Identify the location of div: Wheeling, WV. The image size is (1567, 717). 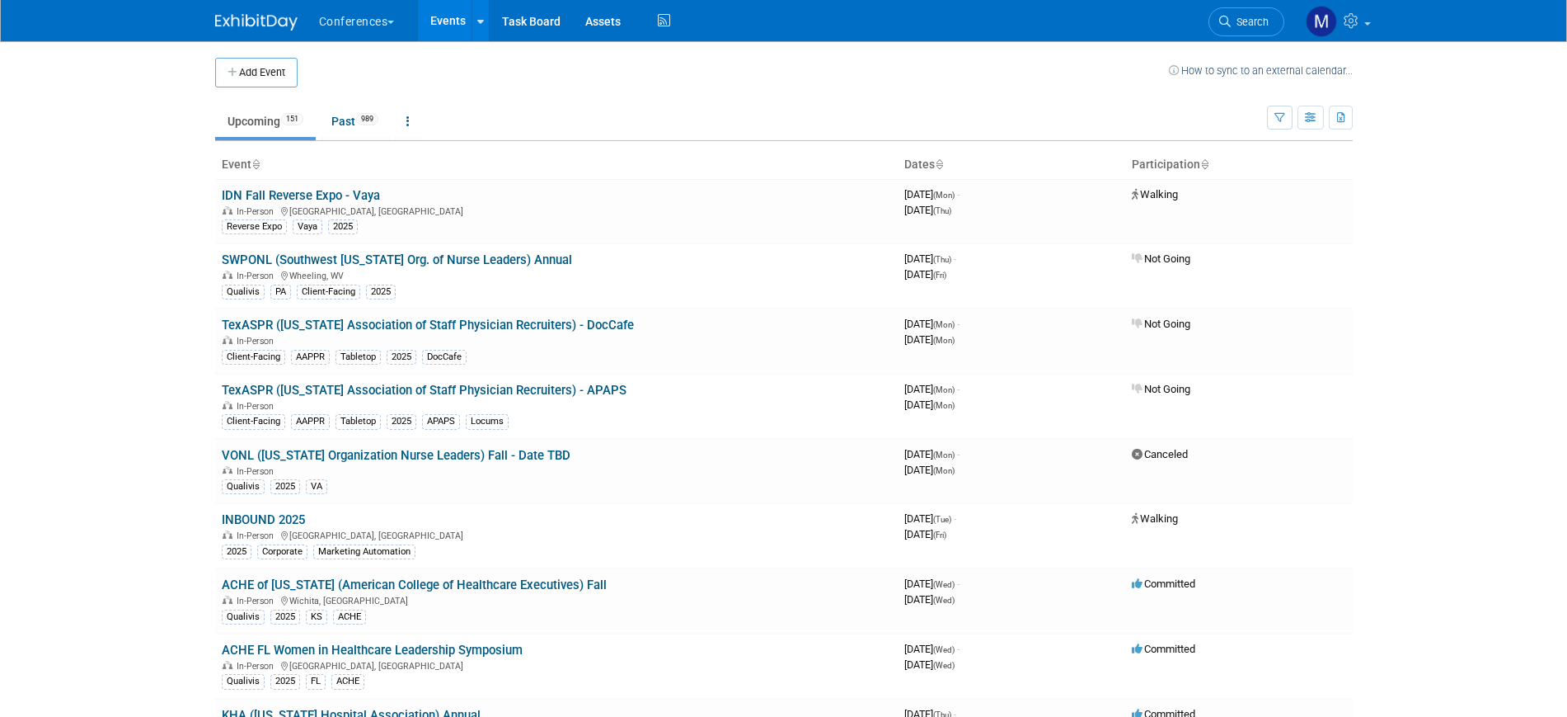
(557, 275).